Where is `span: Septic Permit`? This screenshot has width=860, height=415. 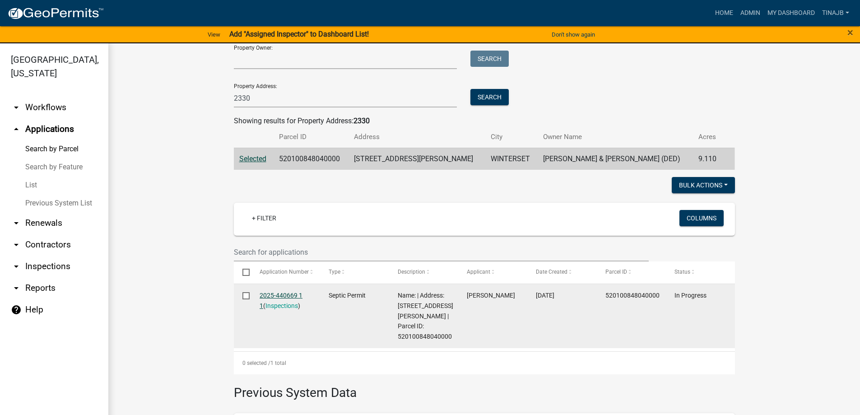
span: Septic Permit is located at coordinates (347, 295).